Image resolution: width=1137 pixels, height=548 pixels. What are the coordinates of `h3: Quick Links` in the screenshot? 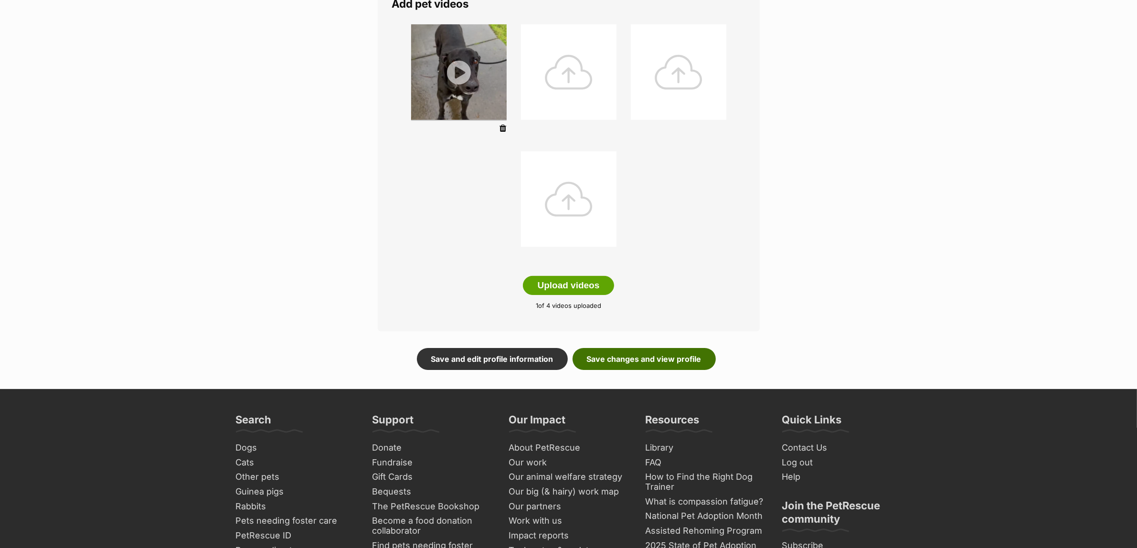 It's located at (812, 423).